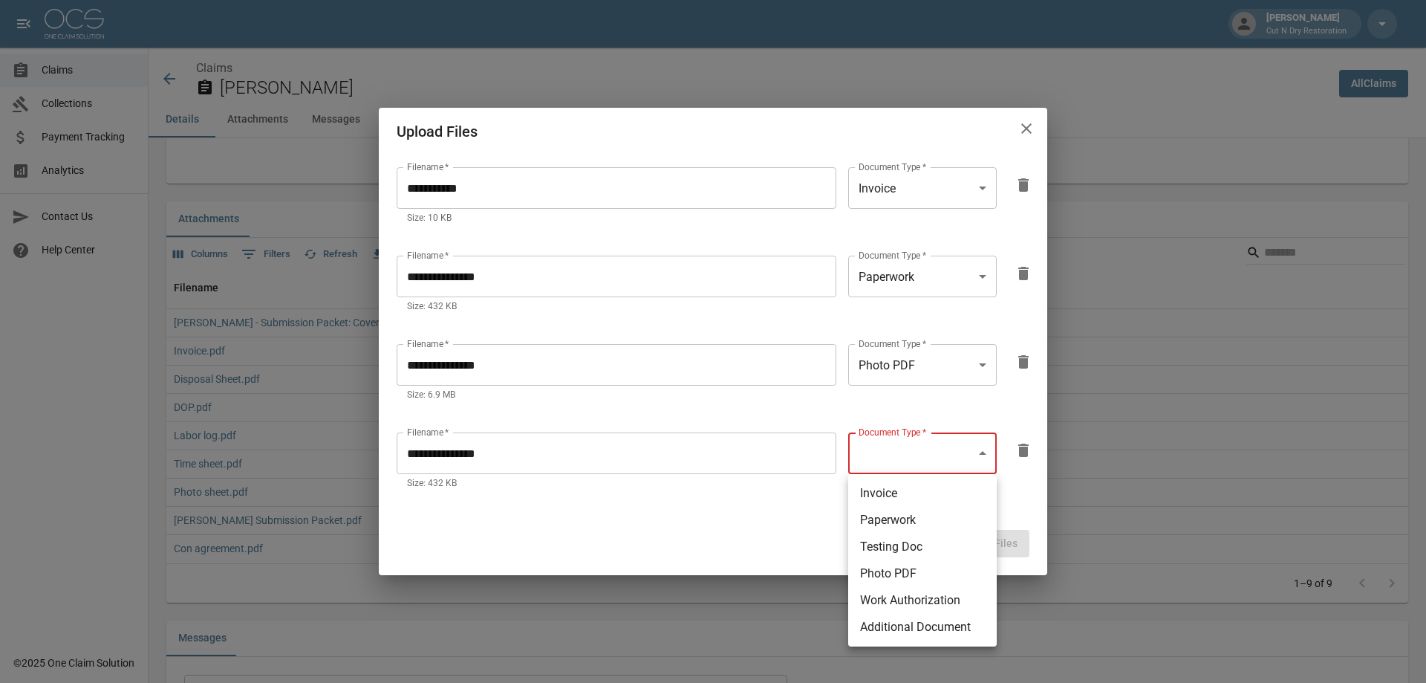 The image size is (1426, 683). What do you see at coordinates (923, 600) in the screenshot?
I see `li: Work Authorization` at bounding box center [923, 600].